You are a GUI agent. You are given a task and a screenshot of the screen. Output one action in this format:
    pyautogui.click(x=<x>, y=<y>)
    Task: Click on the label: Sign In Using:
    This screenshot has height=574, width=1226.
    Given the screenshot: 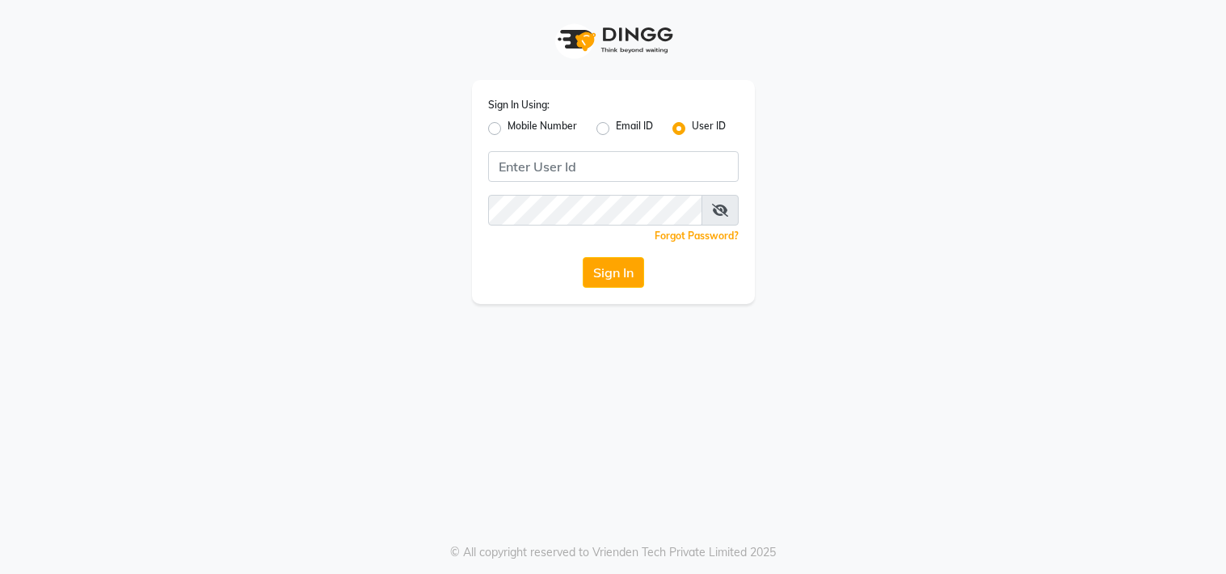 What is the action you would take?
    pyautogui.click(x=519, y=105)
    